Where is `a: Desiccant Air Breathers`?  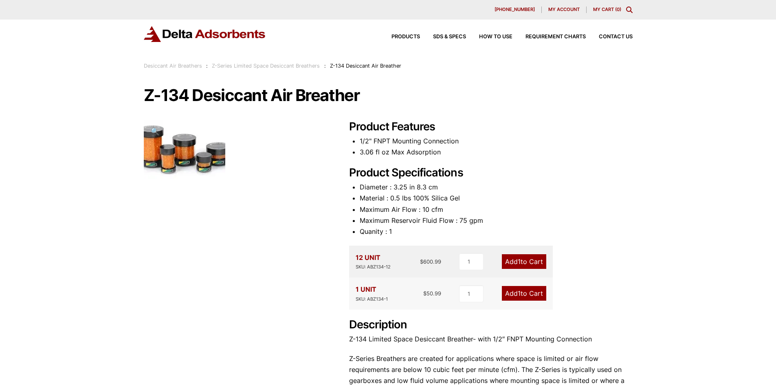 a: Desiccant Air Breathers is located at coordinates (173, 66).